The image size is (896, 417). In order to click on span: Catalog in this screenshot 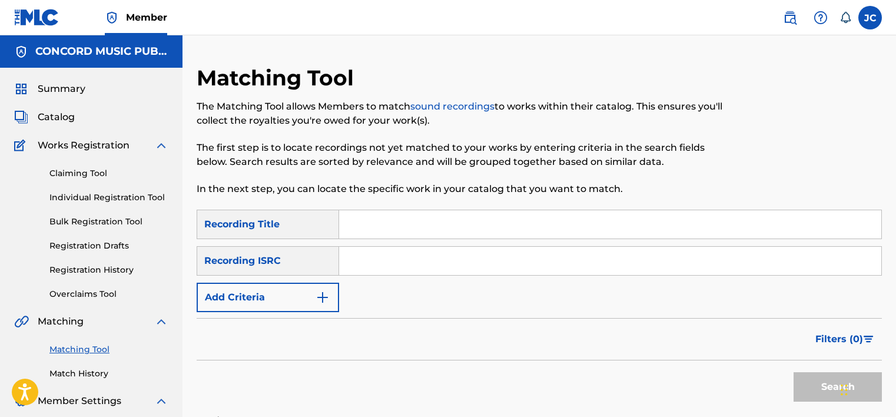, I will do `click(56, 117)`.